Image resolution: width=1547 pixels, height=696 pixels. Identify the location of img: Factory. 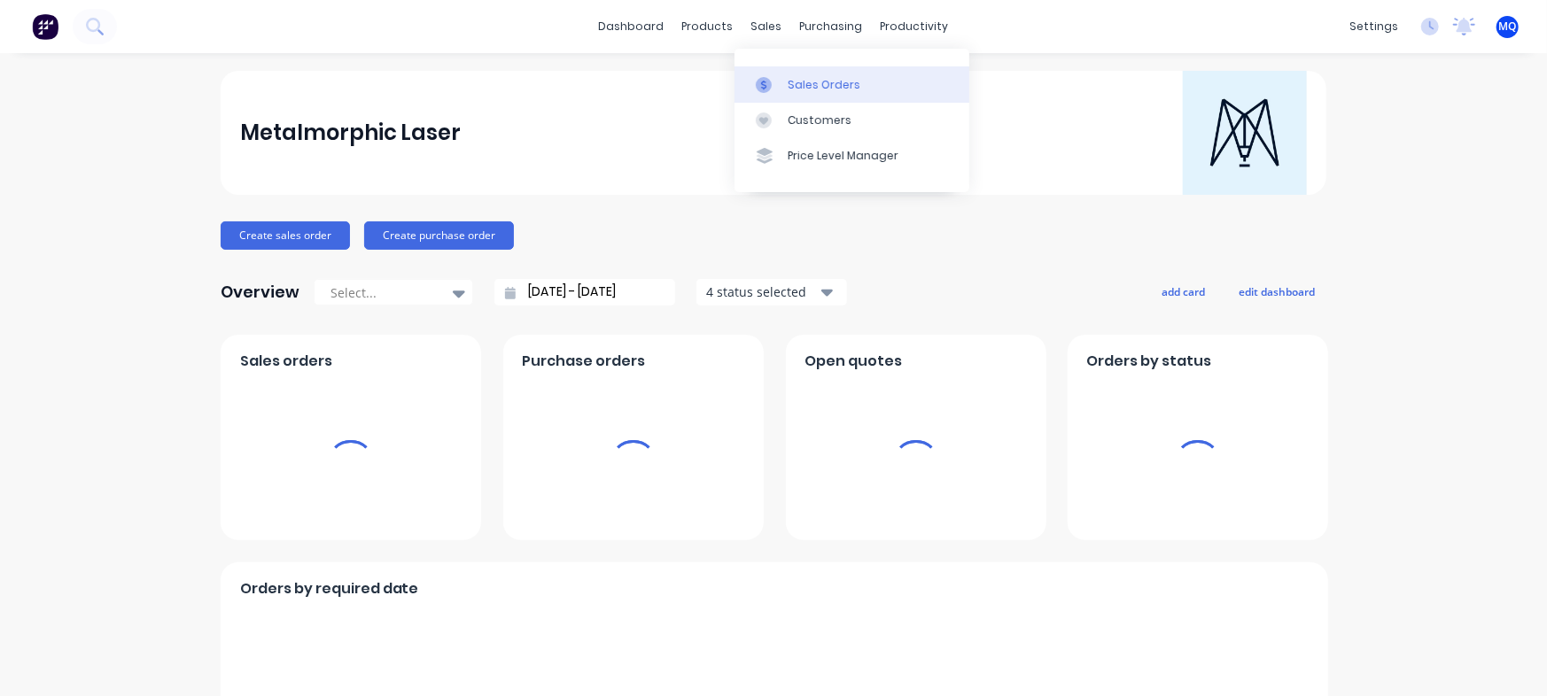
(45, 27).